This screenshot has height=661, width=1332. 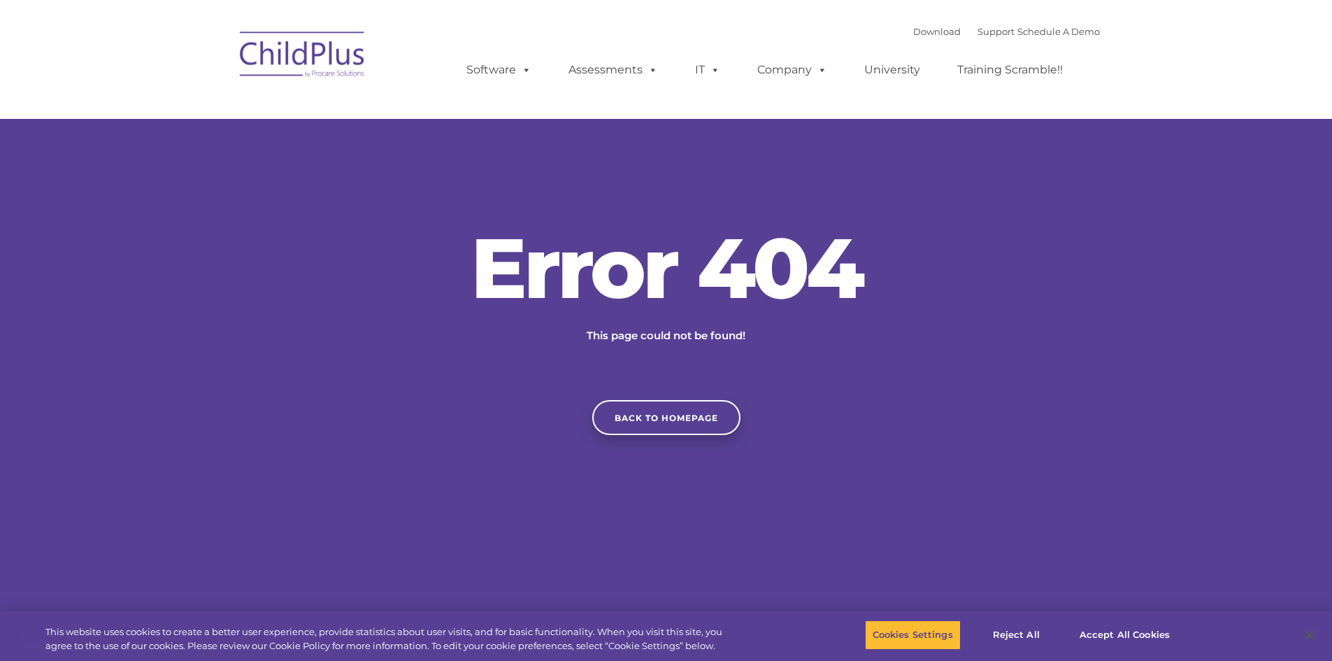 What do you see at coordinates (1058, 31) in the screenshot?
I see `a: Schedule A Demo` at bounding box center [1058, 31].